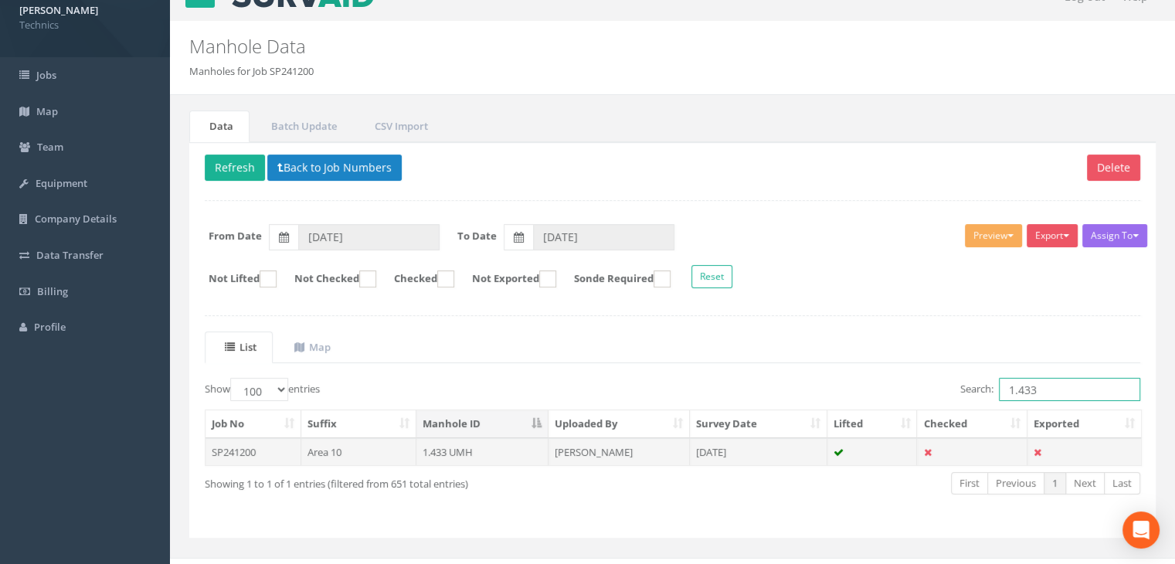 The image size is (1175, 564). I want to click on td: 1.433 UMH, so click(483, 452).